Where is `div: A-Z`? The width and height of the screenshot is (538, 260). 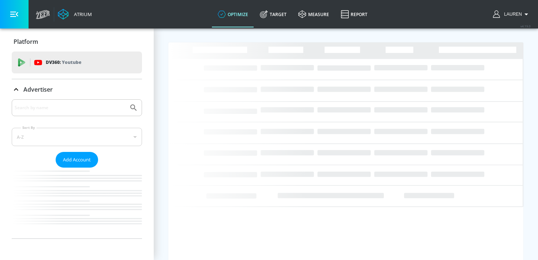
div: A-Z is located at coordinates (77, 137).